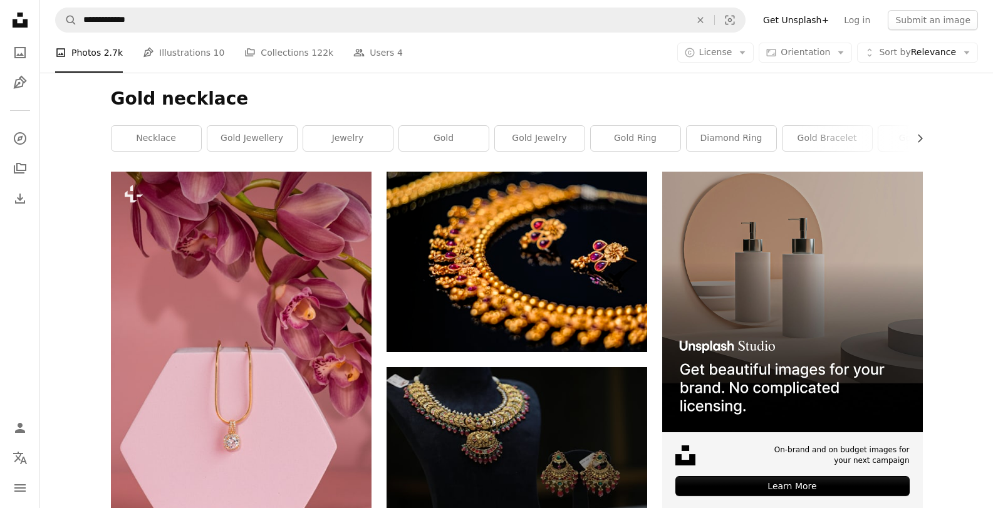 This screenshot has height=508, width=993. What do you see at coordinates (730, 20) in the screenshot?
I see `button: Visual search` at bounding box center [730, 20].